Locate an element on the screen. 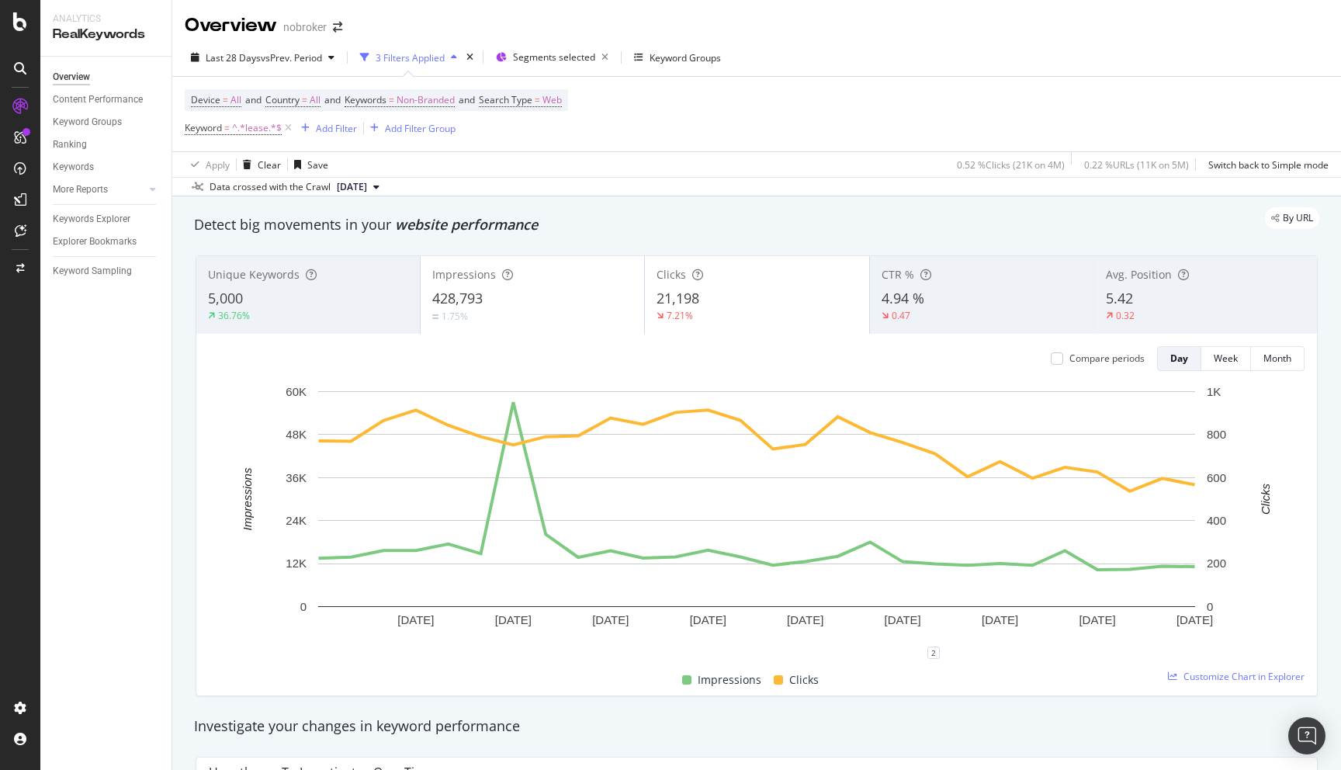 The height and width of the screenshot is (770, 1341). div: 1.75% is located at coordinates (455, 316).